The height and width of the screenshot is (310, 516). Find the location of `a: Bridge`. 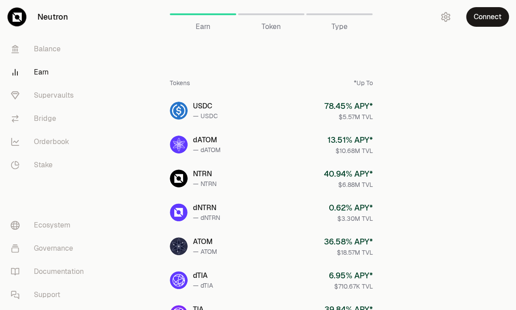

a: Bridge is located at coordinates (50, 118).